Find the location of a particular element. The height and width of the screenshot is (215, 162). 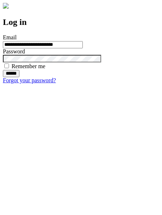

a: Forgot your password? is located at coordinates (29, 80).